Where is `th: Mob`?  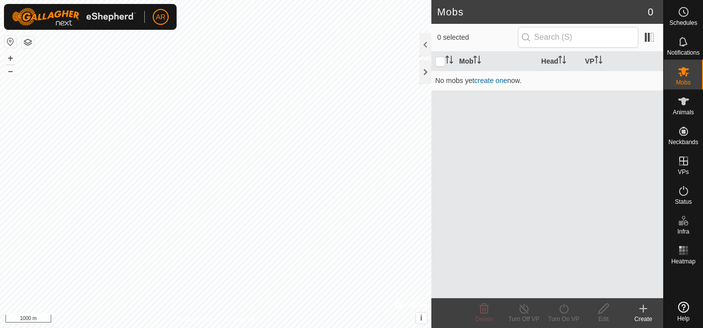 th: Mob is located at coordinates (496, 61).